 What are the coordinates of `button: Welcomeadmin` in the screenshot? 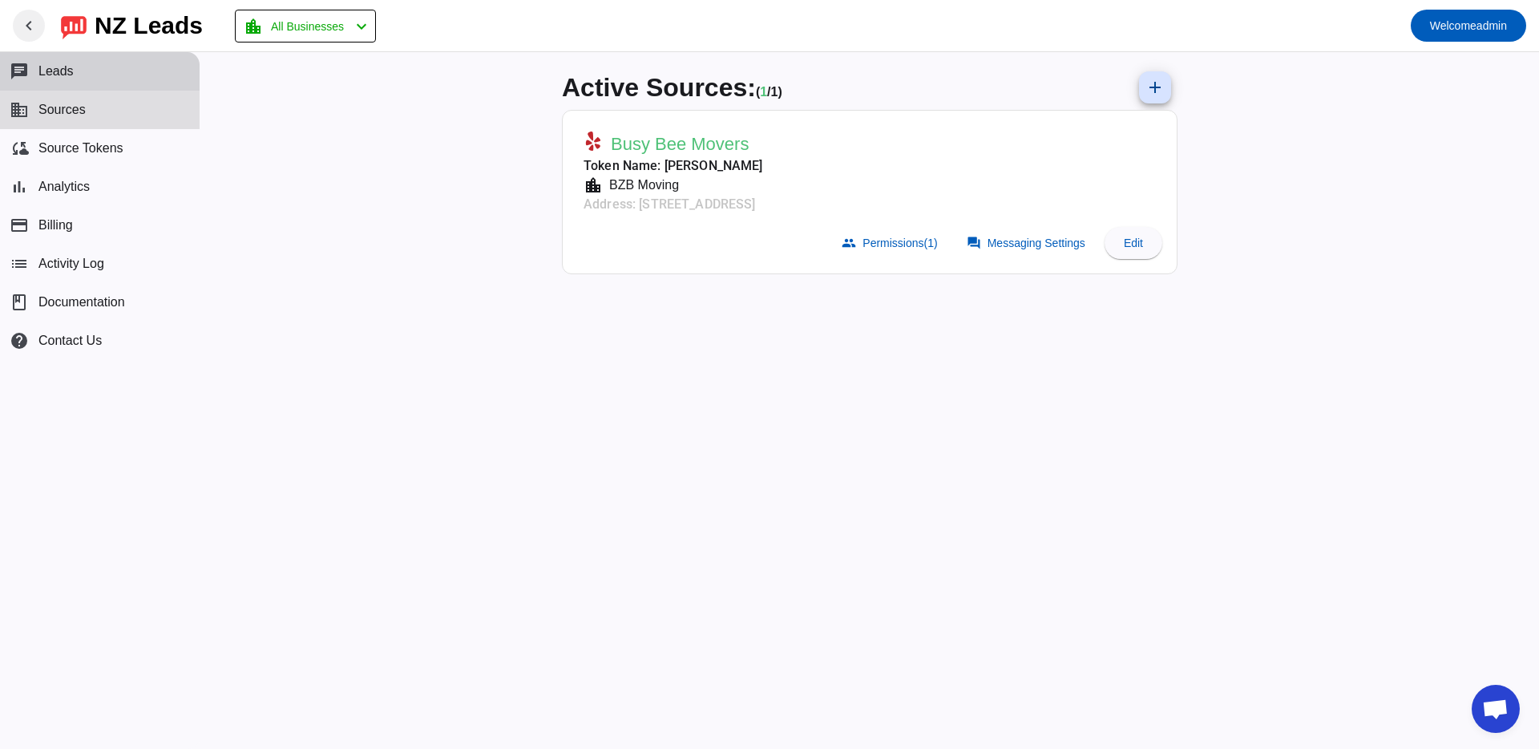 It's located at (1468, 26).